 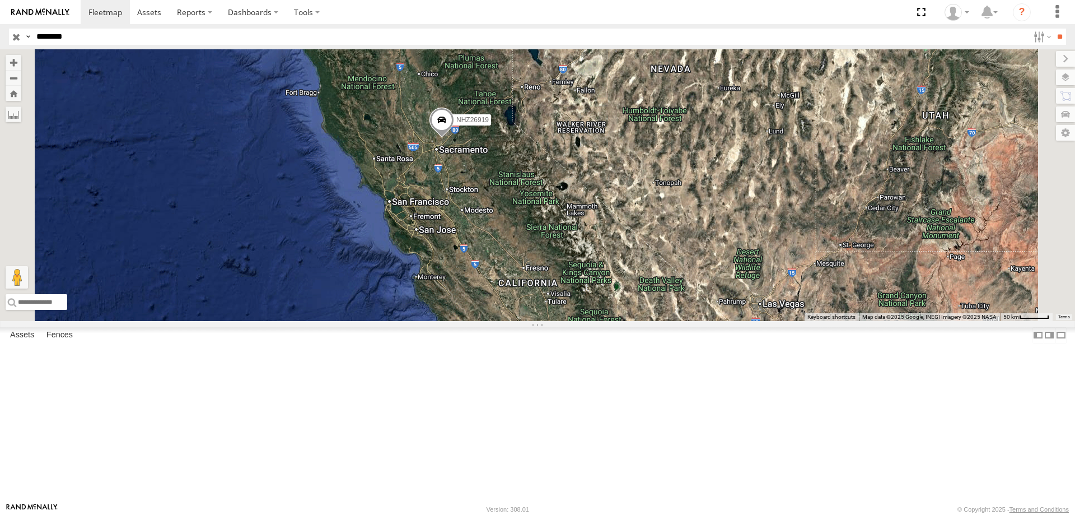 I want to click on div: Version: 308.01, so click(x=508, y=509).